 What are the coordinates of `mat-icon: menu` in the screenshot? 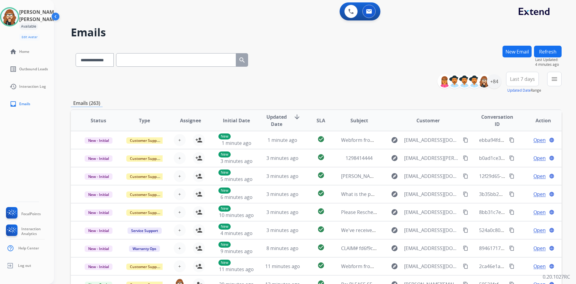 It's located at (555, 79).